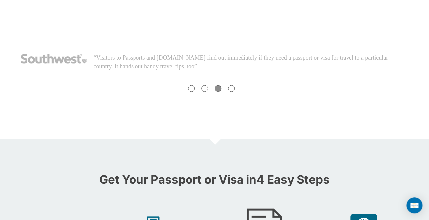 This screenshot has height=220, width=429. Describe the element at coordinates (54, 58) in the screenshot. I see `img: Southwest` at that location.